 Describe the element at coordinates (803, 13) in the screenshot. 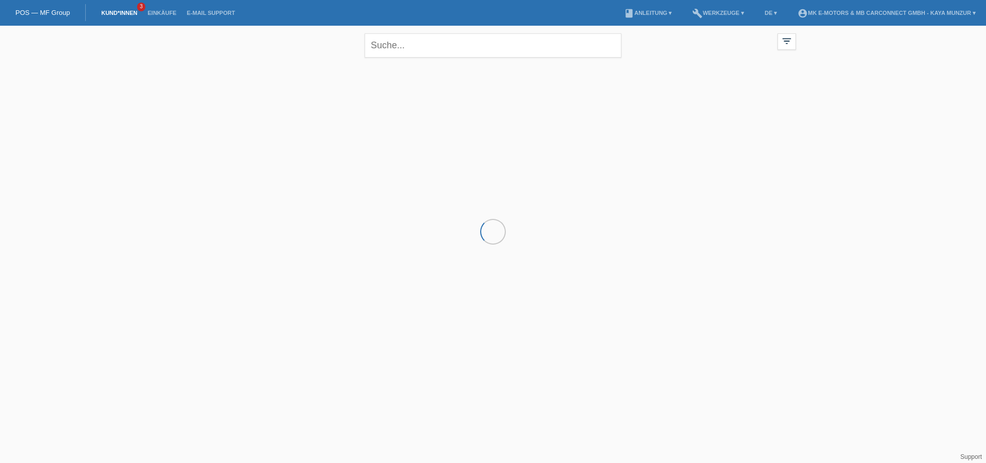

I see `i: account_circle` at that location.